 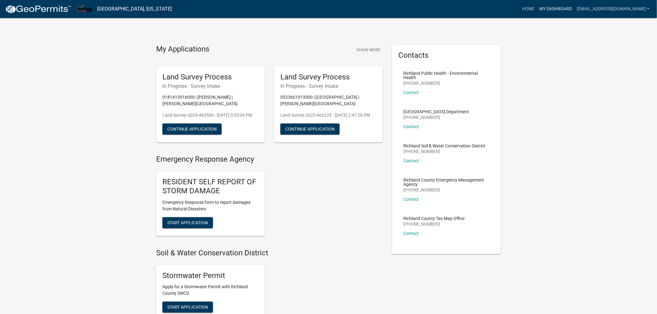 I want to click on h5: Contacts, so click(x=447, y=55).